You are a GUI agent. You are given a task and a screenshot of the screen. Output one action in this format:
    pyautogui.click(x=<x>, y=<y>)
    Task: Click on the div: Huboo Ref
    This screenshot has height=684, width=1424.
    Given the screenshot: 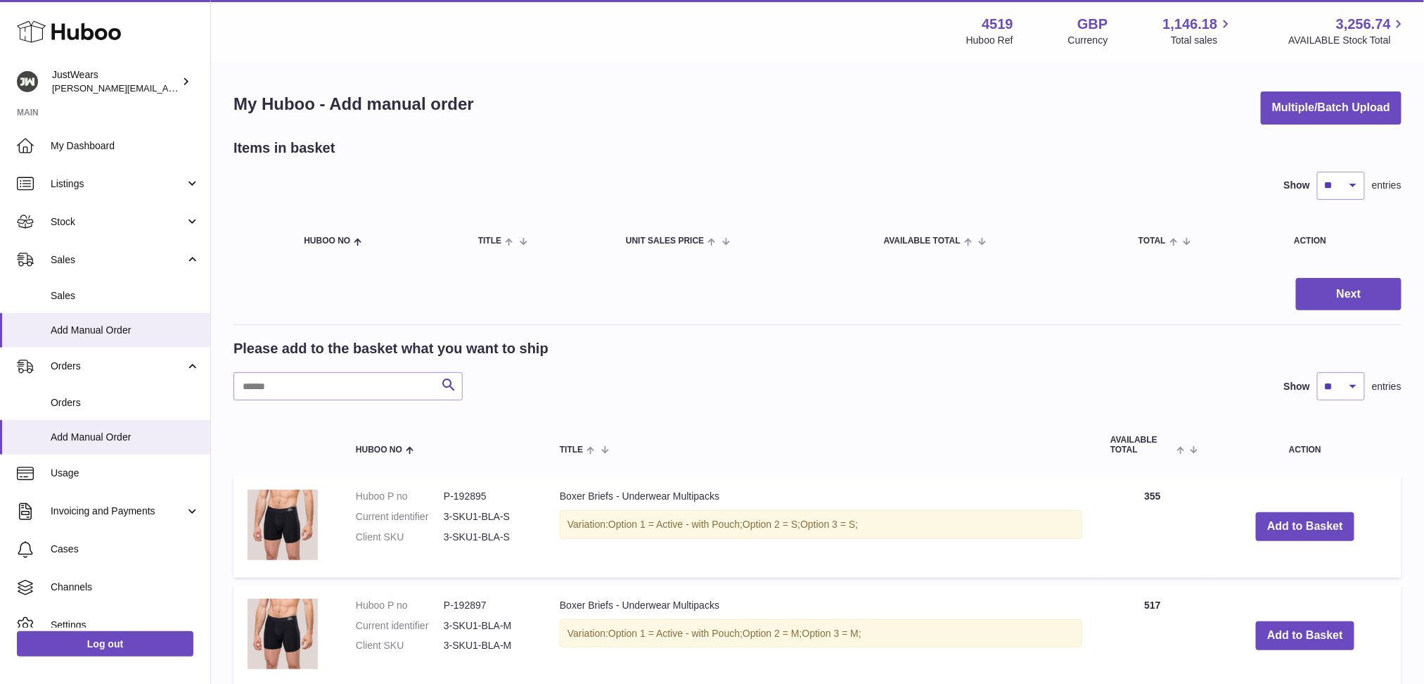 What is the action you would take?
    pyautogui.click(x=989, y=40)
    